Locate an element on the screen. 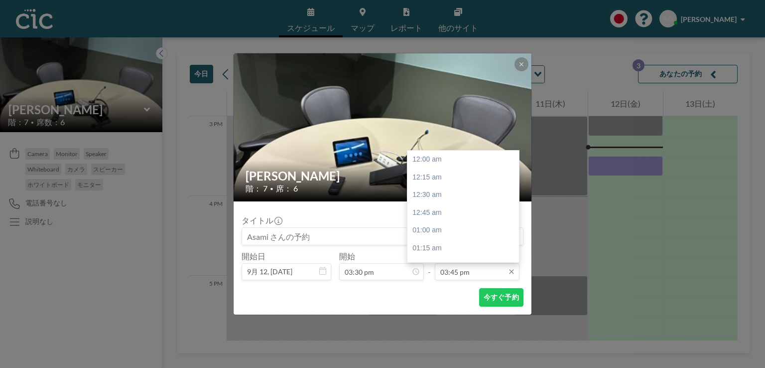 The image size is (765, 368). label: タイトル is located at coordinates (262, 220).